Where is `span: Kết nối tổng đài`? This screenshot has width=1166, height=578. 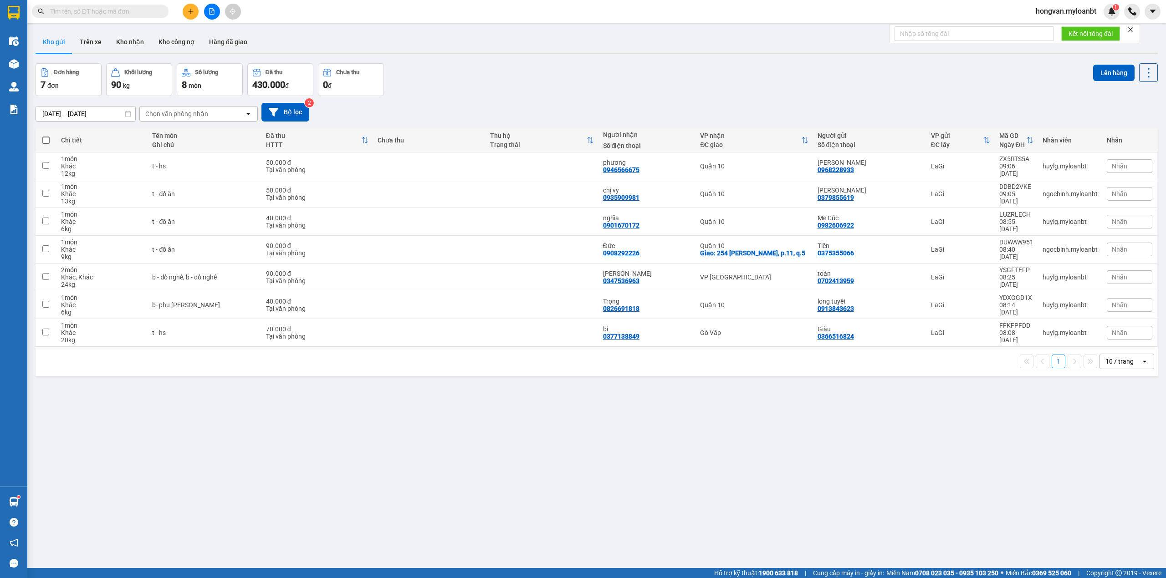
span: Kết nối tổng đài is located at coordinates (1090, 34).